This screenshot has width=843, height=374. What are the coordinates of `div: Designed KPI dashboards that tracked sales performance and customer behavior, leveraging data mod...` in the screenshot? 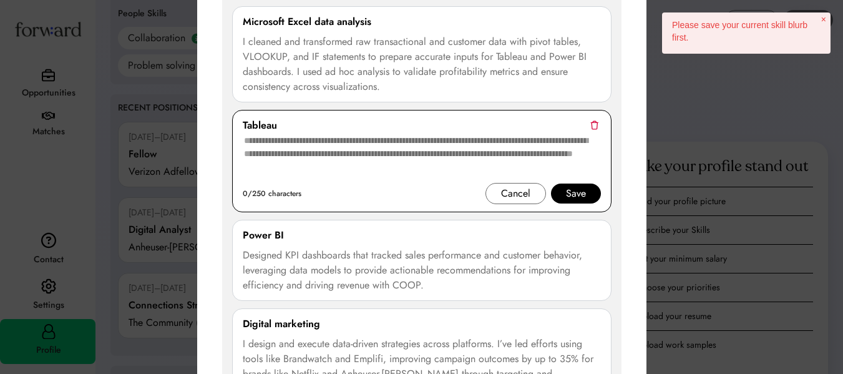 It's located at (422, 270).